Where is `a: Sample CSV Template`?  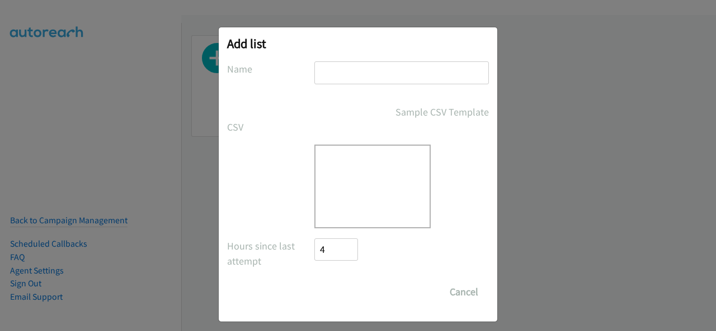 a: Sample CSV Template is located at coordinates (442, 112).